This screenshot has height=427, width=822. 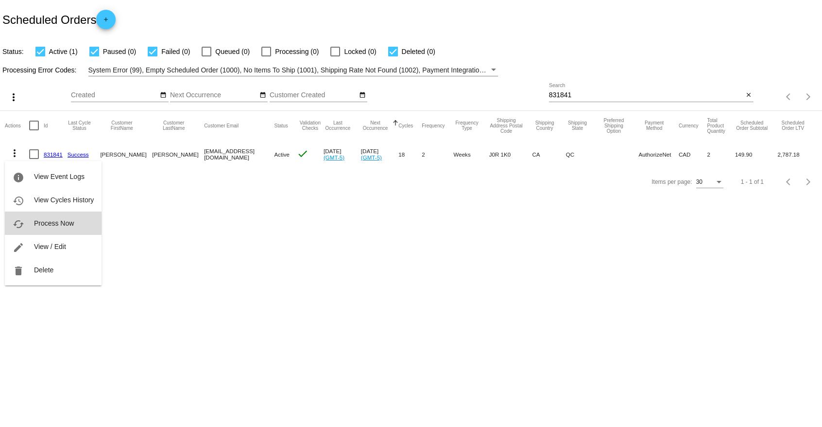 I want to click on mat-icon: history, so click(x=18, y=201).